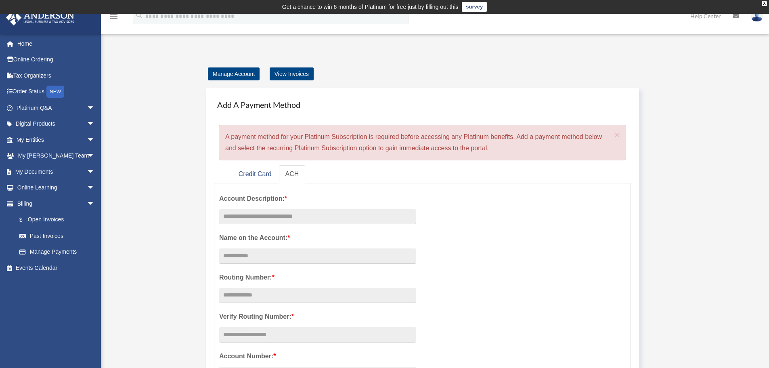 Image resolution: width=769 pixels, height=368 pixels. Describe the element at coordinates (59, 220) in the screenshot. I see `a: $Open Invoices` at that location.